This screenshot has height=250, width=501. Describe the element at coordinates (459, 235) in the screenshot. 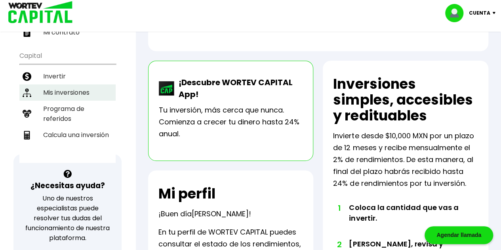

I see `div: Agendar llamada` at that location.